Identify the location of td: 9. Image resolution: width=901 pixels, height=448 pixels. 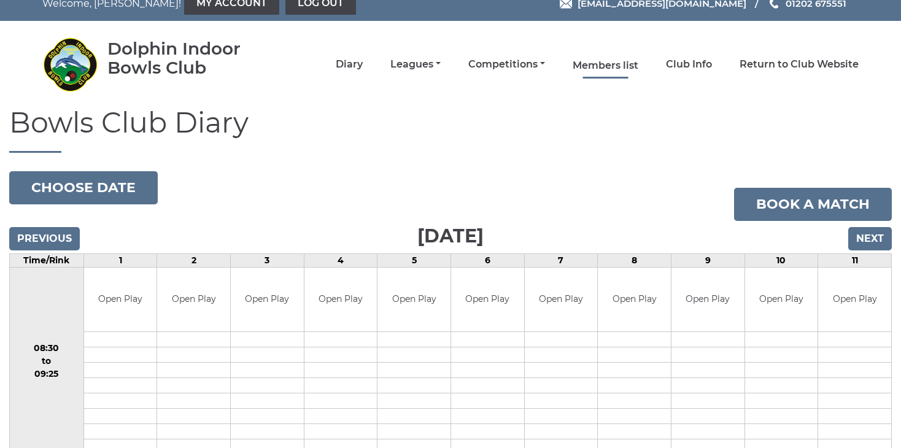
(708, 260).